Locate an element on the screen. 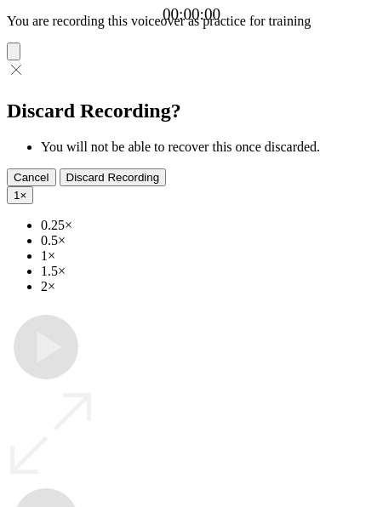 The height and width of the screenshot is (507, 383). a: 00:00:00 is located at coordinates (191, 14).